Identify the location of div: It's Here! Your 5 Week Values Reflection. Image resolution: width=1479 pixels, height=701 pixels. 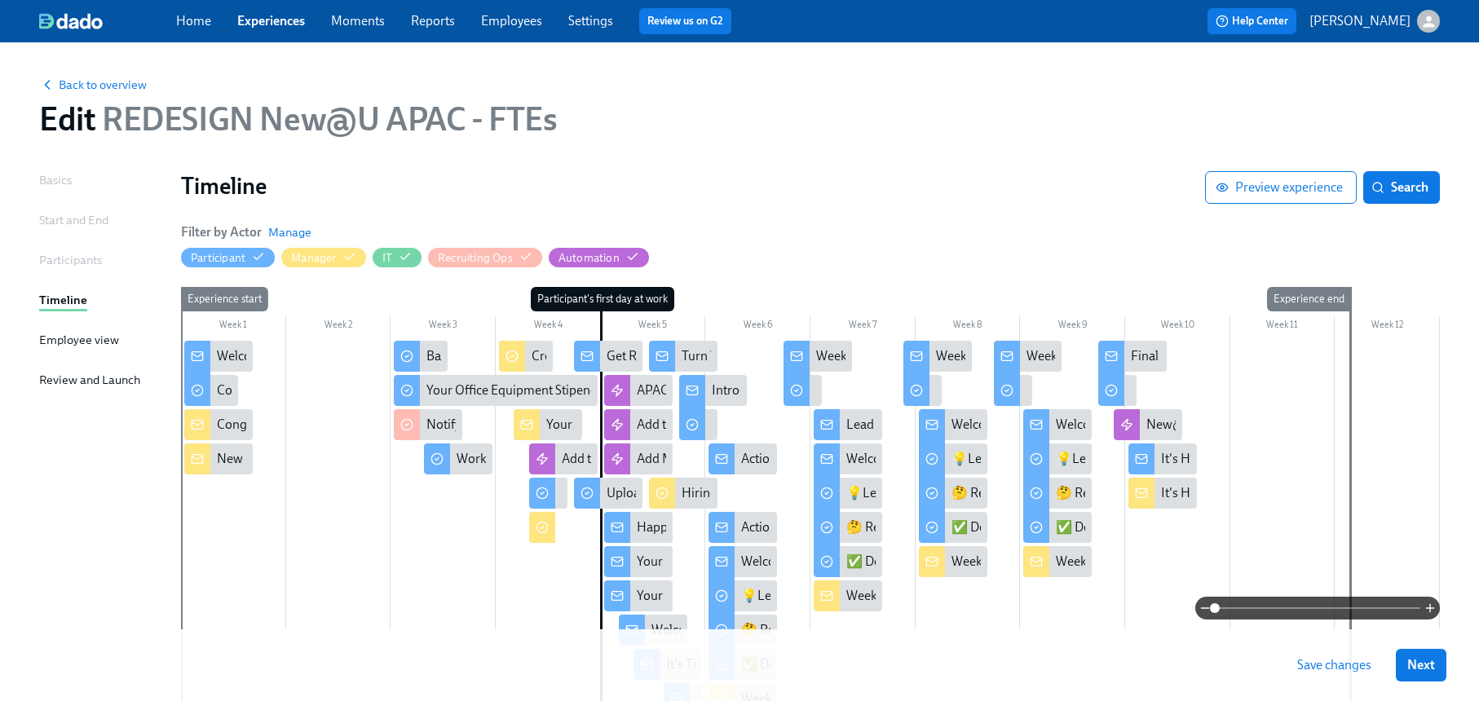
(1162, 459).